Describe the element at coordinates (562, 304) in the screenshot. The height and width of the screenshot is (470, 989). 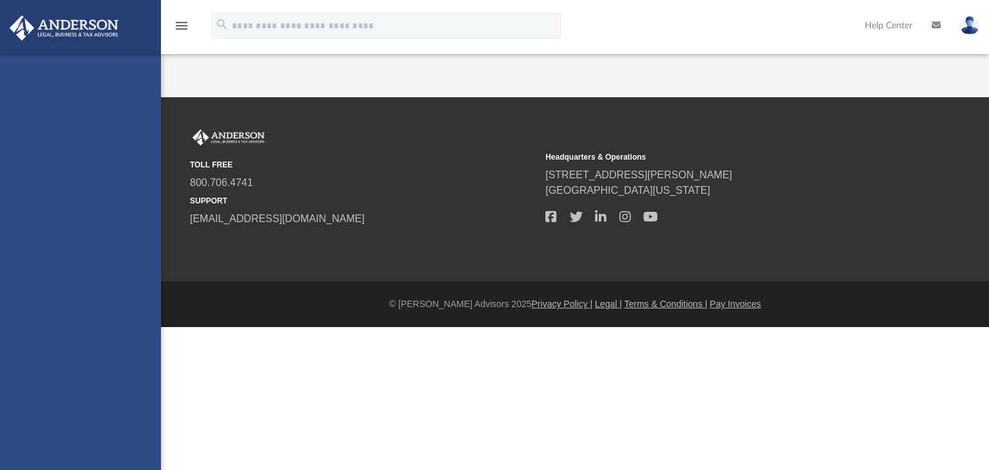
I see `a: Privacy Policy |` at that location.